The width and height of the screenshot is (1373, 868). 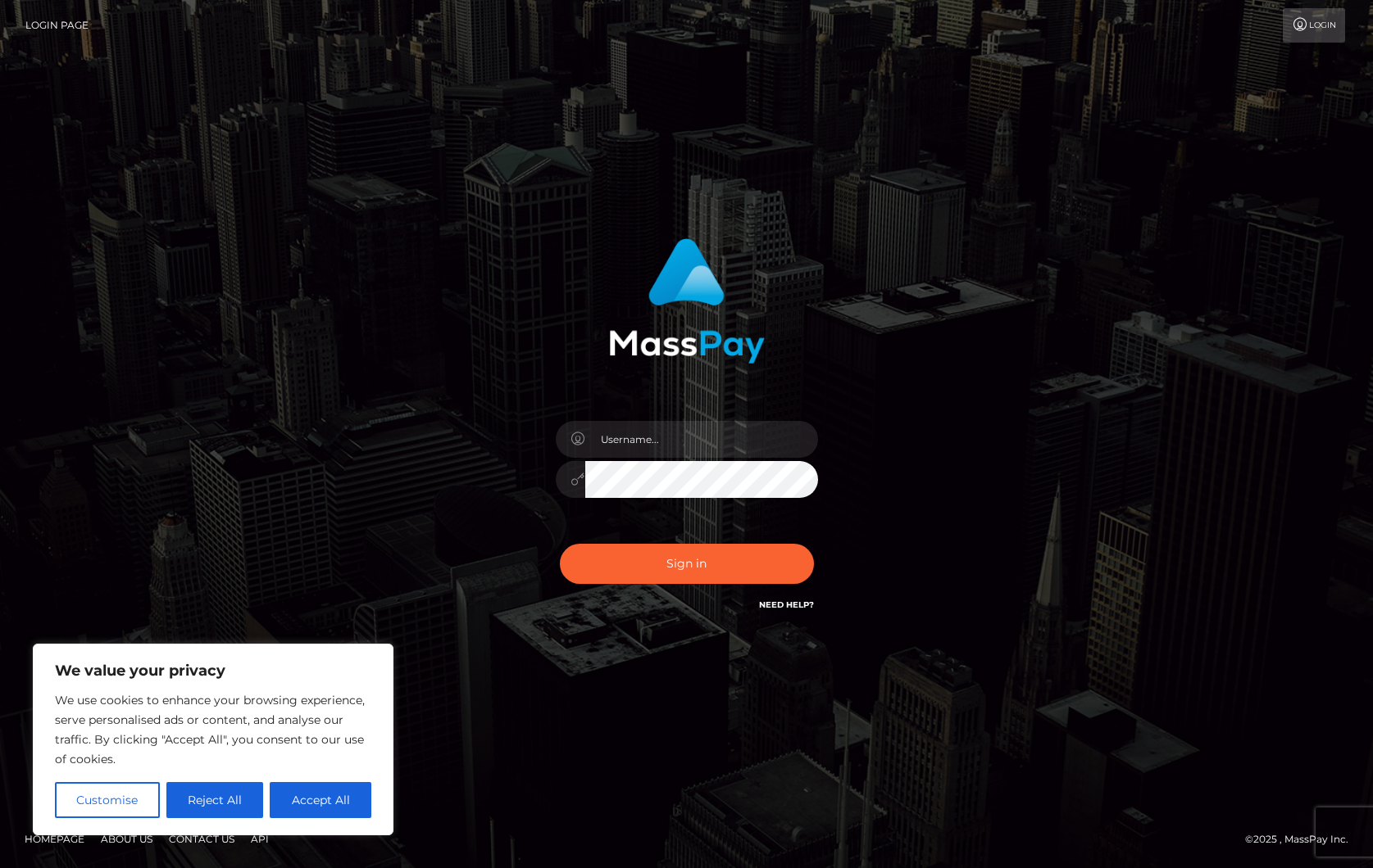 What do you see at coordinates (687, 564) in the screenshot?
I see `button: Sign in` at bounding box center [687, 564].